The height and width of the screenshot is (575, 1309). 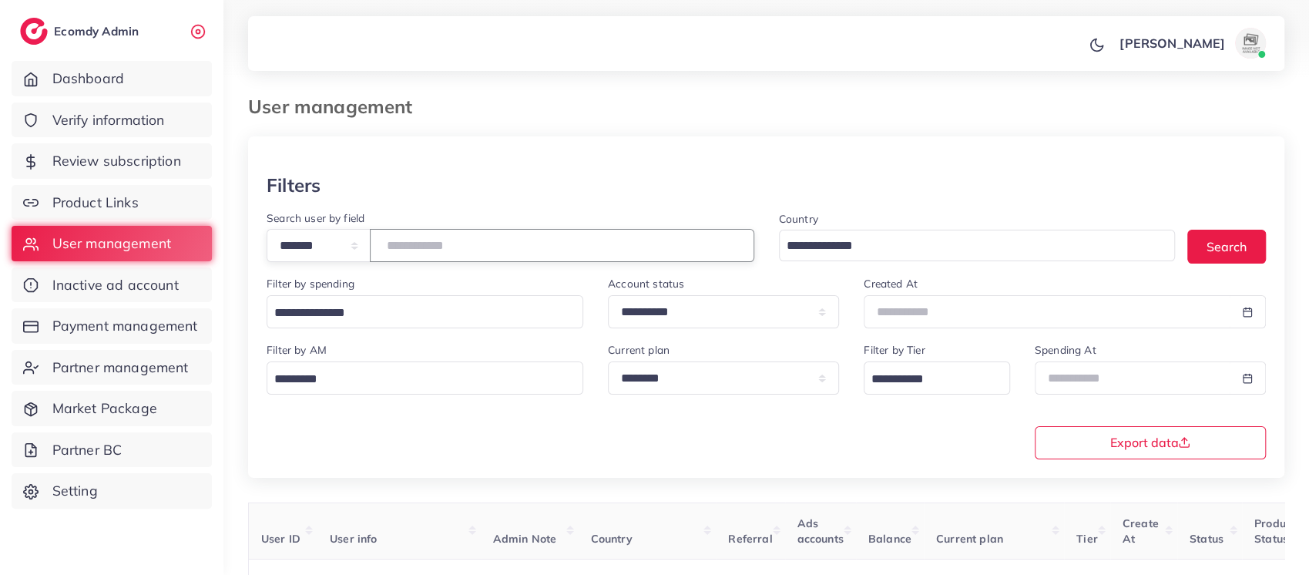 What do you see at coordinates (336, 106) in the screenshot?
I see `h3: User management` at bounding box center [336, 106].